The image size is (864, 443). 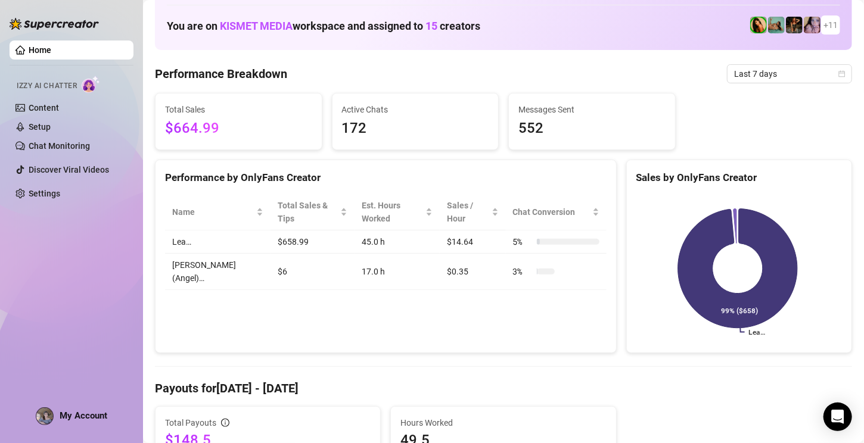 What do you see at coordinates (838, 417) in the screenshot?
I see `div: Open Intercom Messenger` at bounding box center [838, 417].